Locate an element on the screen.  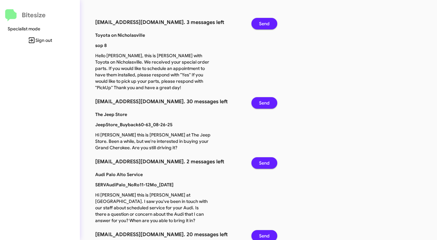
a: Bitesize is located at coordinates (25, 15).